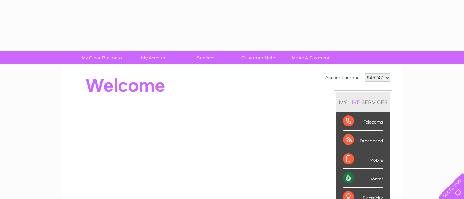 The width and height of the screenshot is (464, 199). Describe the element at coordinates (363, 102) in the screenshot. I see `div: MY SERVICES` at that location.